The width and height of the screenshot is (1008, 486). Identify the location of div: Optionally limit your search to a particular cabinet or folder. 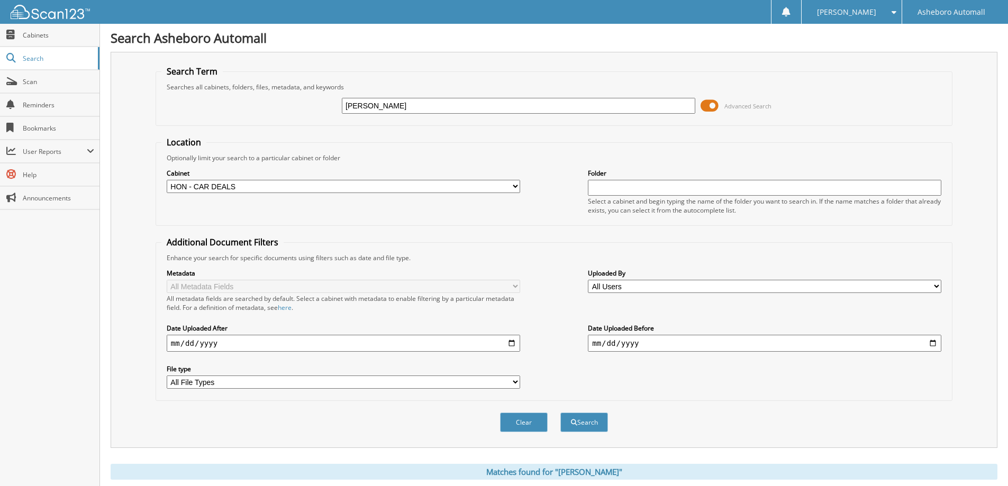
(554, 158).